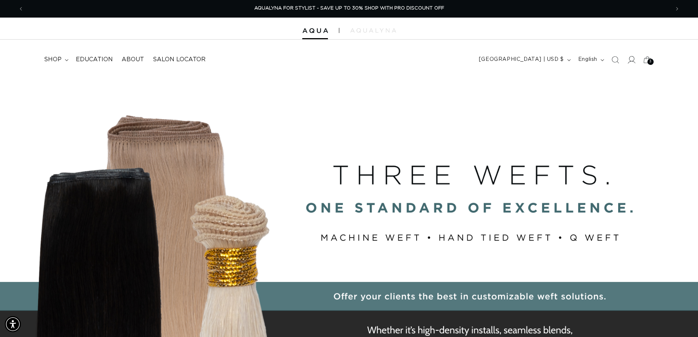 Image resolution: width=698 pixels, height=337 pixels. I want to click on img: aqualyna.com, so click(373, 30).